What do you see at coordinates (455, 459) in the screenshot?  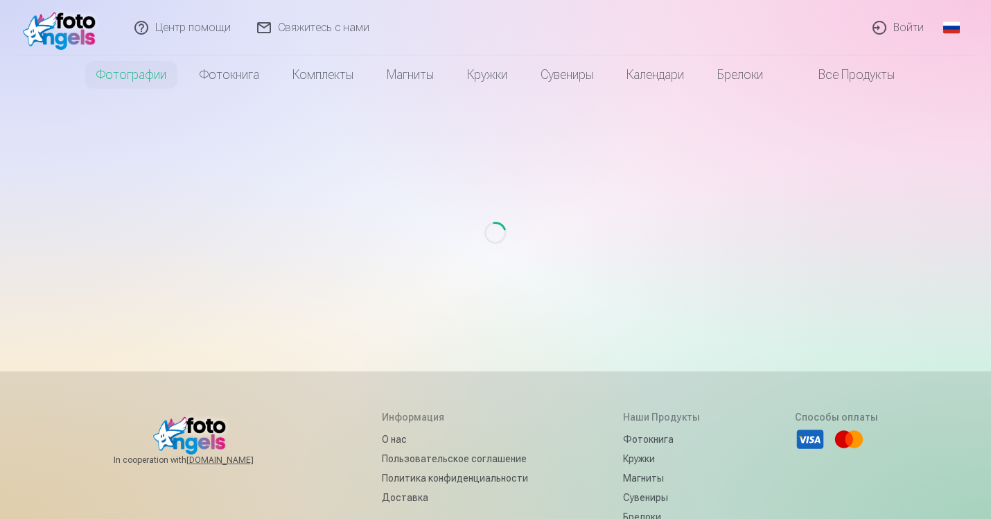 I see `a: Пользовательское соглашение` at bounding box center [455, 459].